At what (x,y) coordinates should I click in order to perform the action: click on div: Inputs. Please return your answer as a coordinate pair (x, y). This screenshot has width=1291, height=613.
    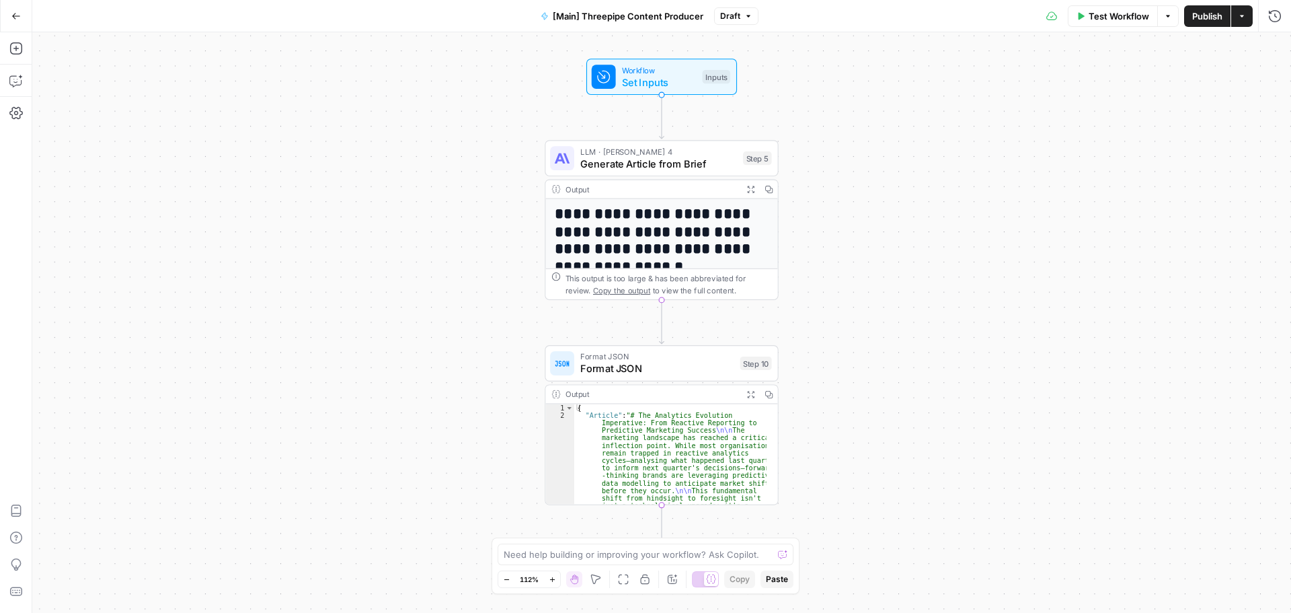
    Looking at the image, I should click on (716, 77).